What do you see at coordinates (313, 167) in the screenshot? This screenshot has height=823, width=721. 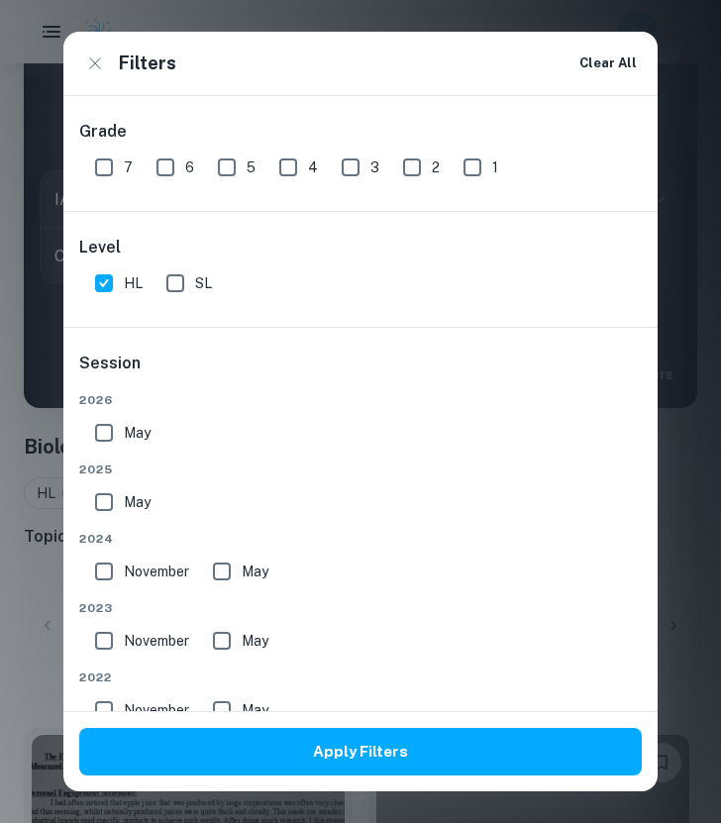 I see `span: 4` at bounding box center [313, 167].